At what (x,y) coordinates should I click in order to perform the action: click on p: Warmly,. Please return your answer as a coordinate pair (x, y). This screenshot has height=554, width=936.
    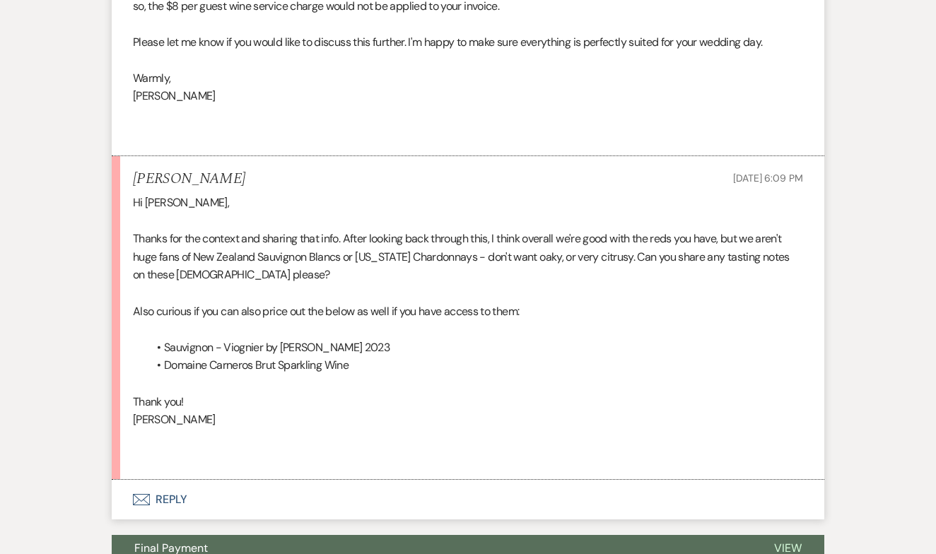
    Looking at the image, I should click on (468, 78).